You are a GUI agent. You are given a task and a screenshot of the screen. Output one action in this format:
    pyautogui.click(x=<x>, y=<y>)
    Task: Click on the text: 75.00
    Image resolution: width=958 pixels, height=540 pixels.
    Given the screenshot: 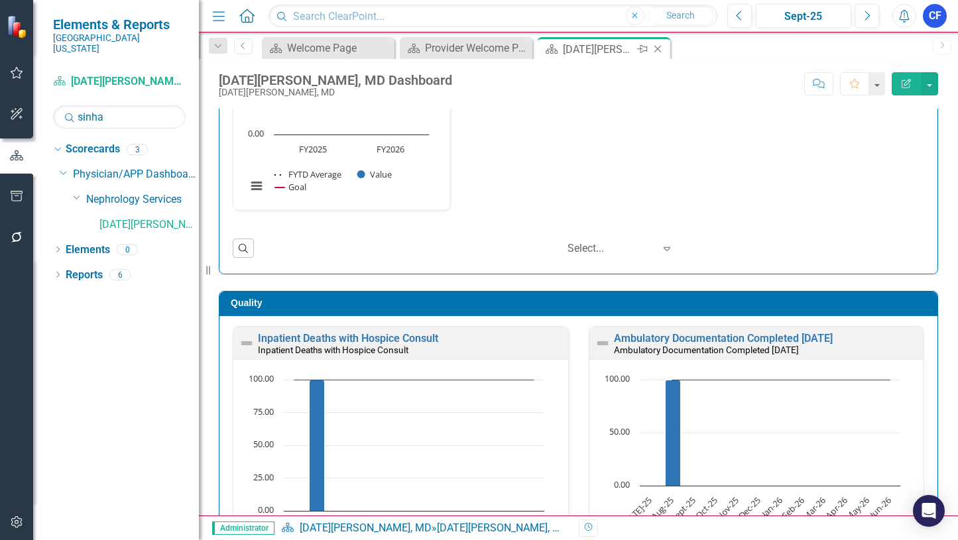 What is the action you would take?
    pyautogui.click(x=263, y=412)
    